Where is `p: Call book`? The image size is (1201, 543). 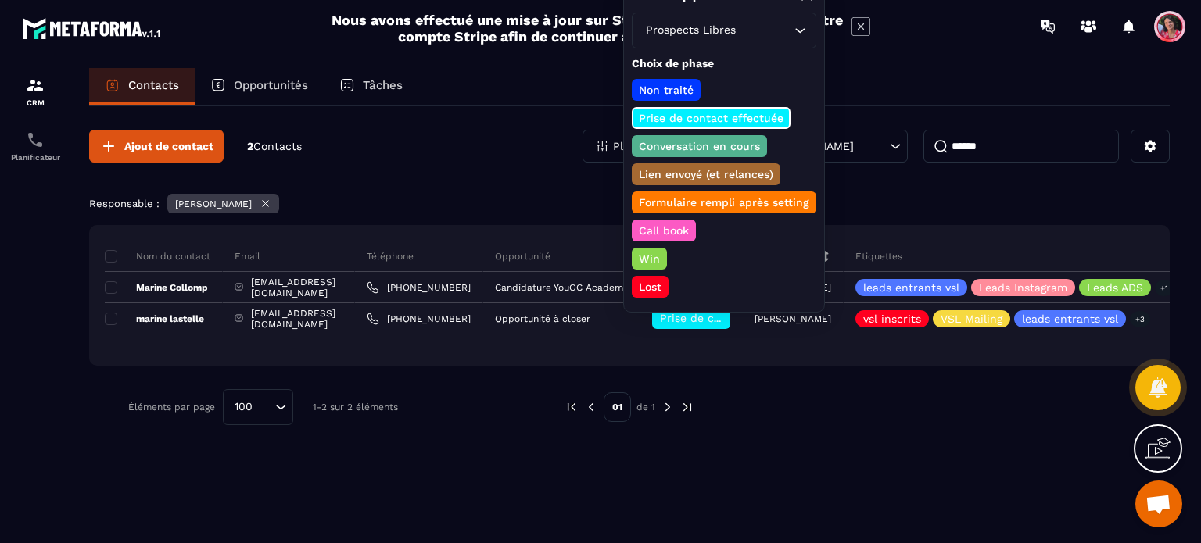 p: Call book is located at coordinates (664, 231).